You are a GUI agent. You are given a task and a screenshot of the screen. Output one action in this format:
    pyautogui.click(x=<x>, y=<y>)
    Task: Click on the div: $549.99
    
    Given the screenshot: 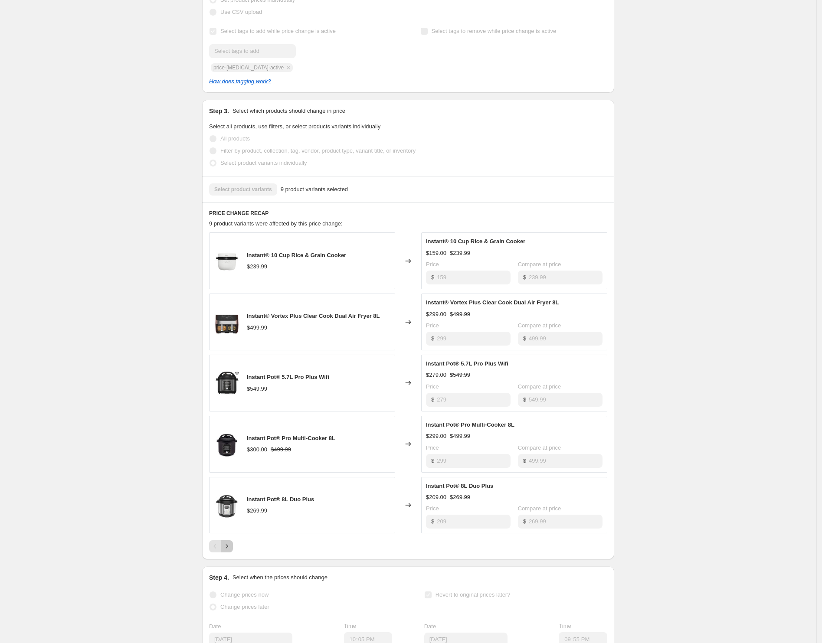 What is the action you would take?
    pyautogui.click(x=257, y=389)
    